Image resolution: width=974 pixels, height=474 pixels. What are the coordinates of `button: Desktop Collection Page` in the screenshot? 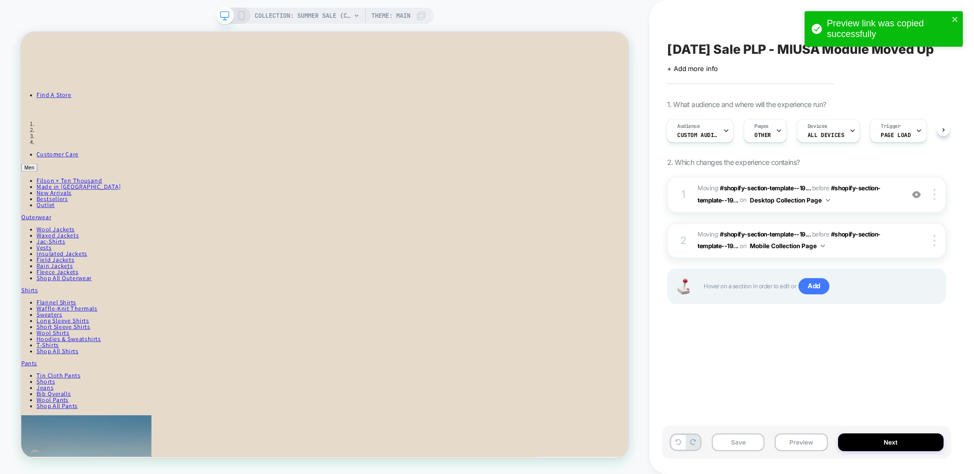 It's located at (790, 200).